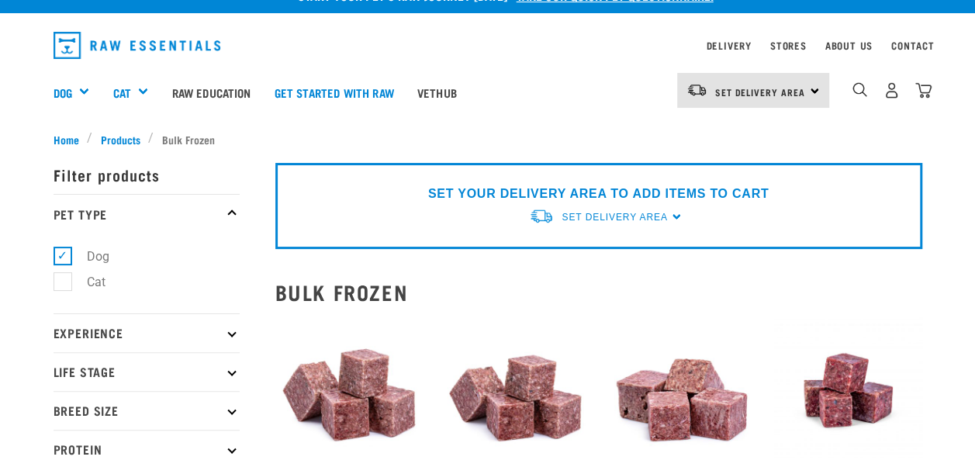 This screenshot has width=975, height=467. What do you see at coordinates (848, 390) in the screenshot?
I see `img: Venison Egg 1616` at bounding box center [848, 390].